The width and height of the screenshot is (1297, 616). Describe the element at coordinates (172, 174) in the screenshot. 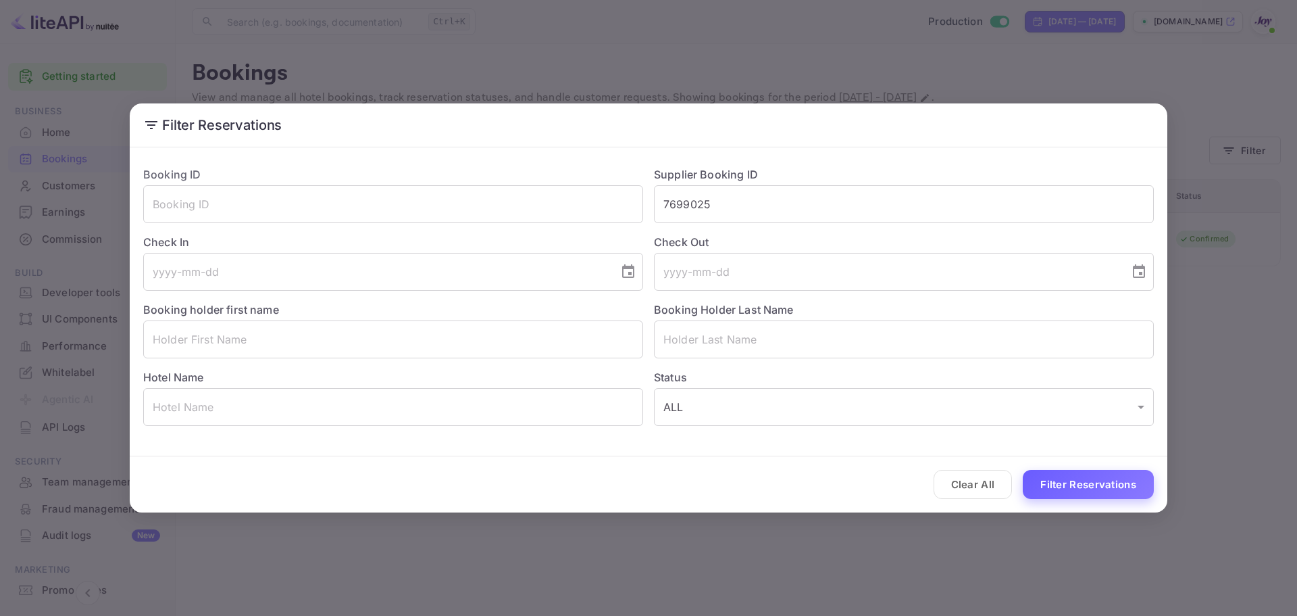

I see `label: Booking ID` at that location.